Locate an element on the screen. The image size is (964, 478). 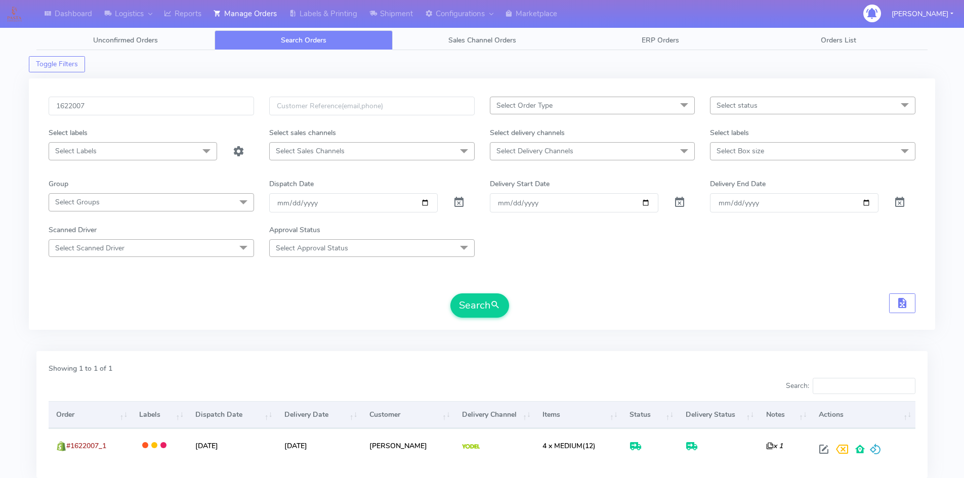
label: Approval Status is located at coordinates (295, 230).